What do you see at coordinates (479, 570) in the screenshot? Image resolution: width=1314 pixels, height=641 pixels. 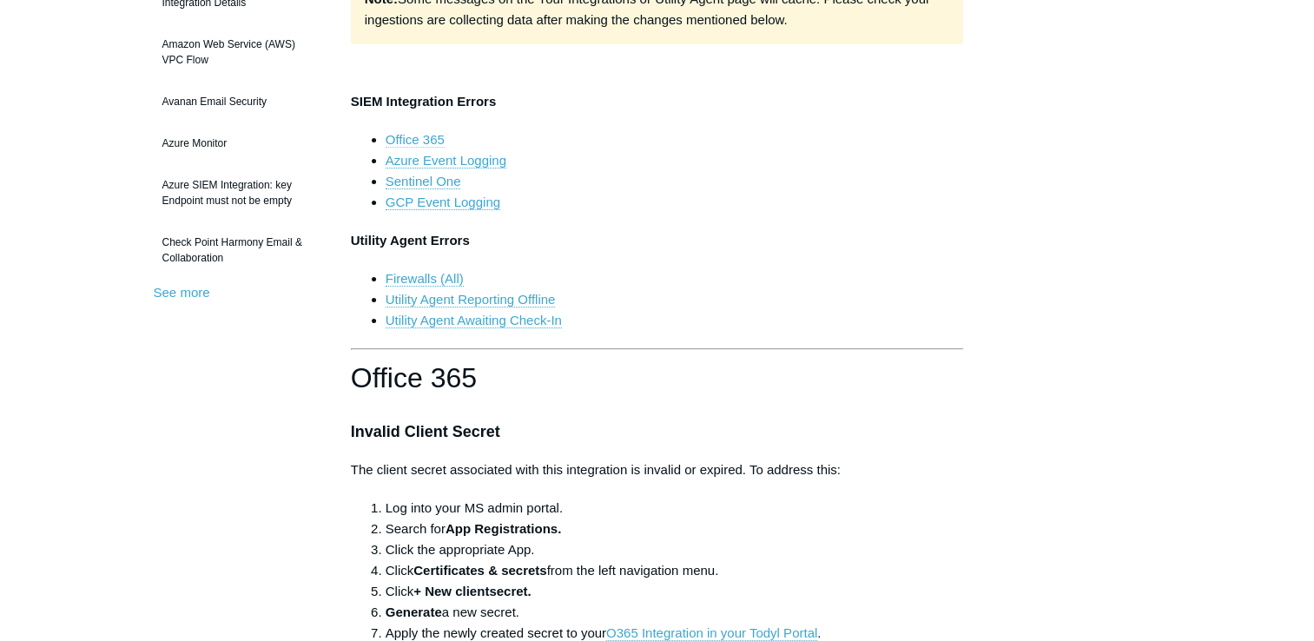 I see `strong: Certificates & secrets` at bounding box center [479, 570].